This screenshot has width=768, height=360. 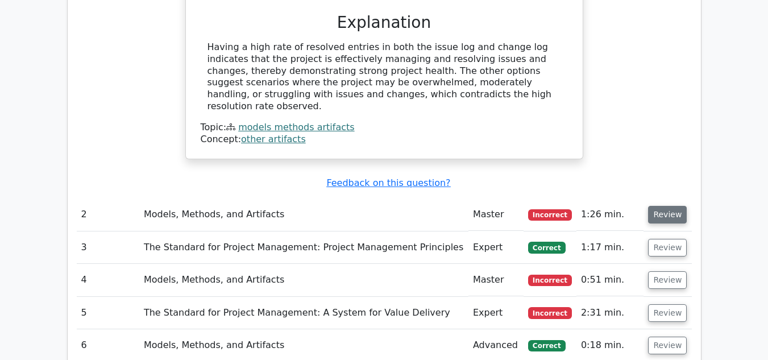 What do you see at coordinates (108, 280) in the screenshot?
I see `td: 4` at bounding box center [108, 280].